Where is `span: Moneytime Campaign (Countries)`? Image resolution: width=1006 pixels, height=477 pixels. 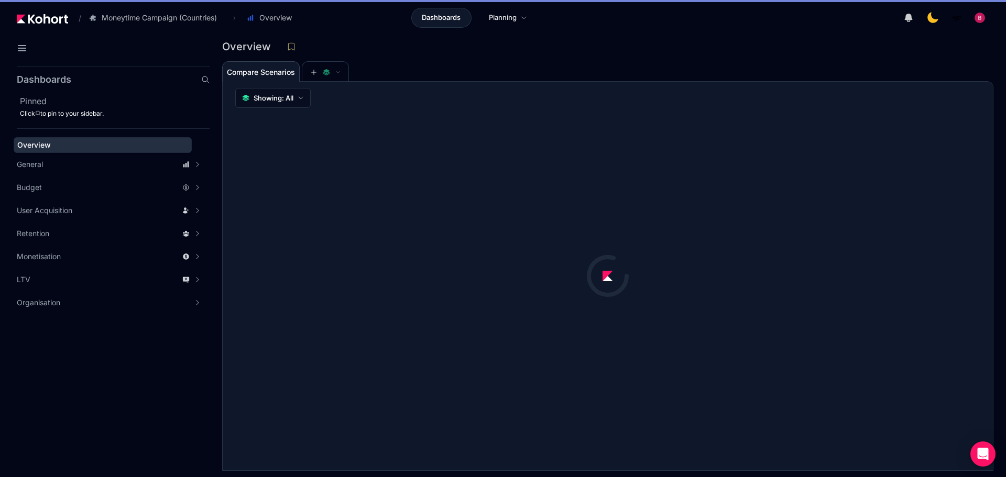 span: Moneytime Campaign (Countries) is located at coordinates (159, 18).